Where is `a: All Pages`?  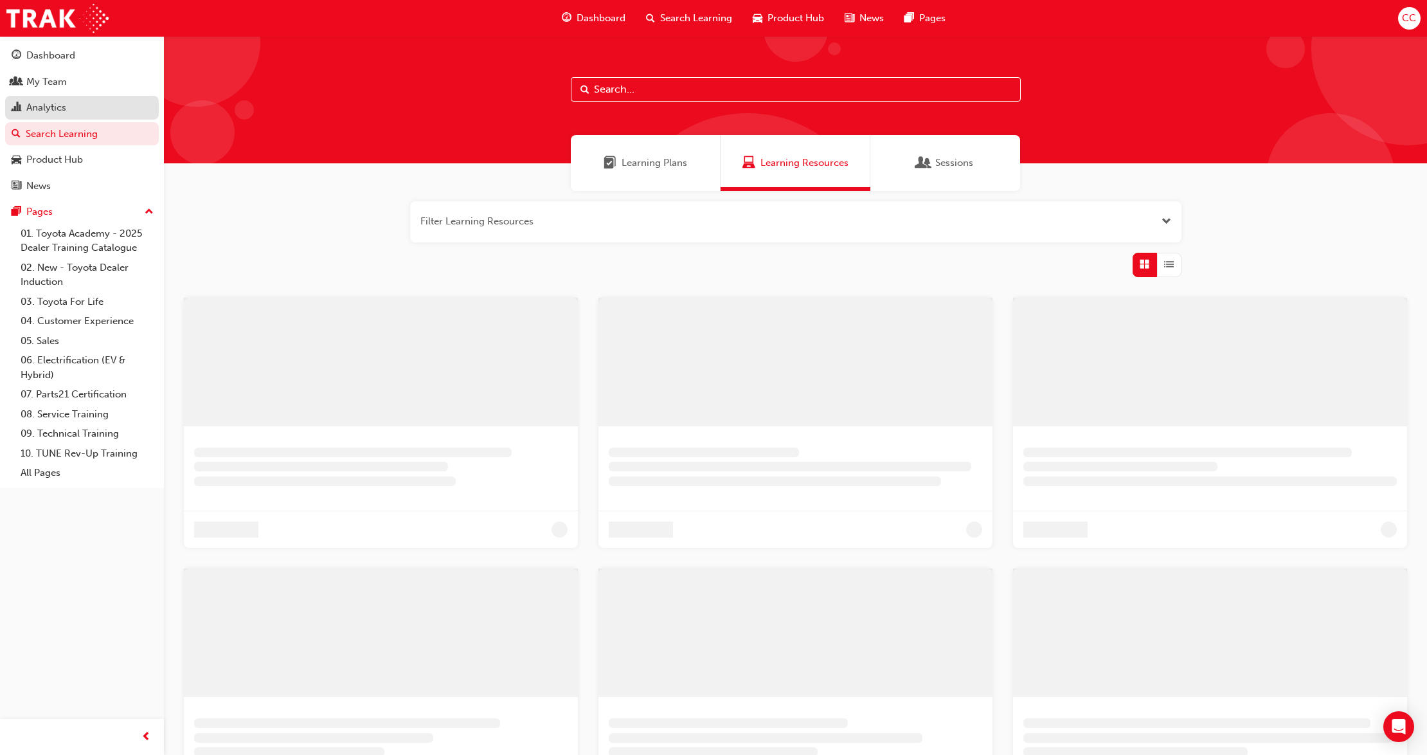 a: All Pages is located at coordinates (87, 472).